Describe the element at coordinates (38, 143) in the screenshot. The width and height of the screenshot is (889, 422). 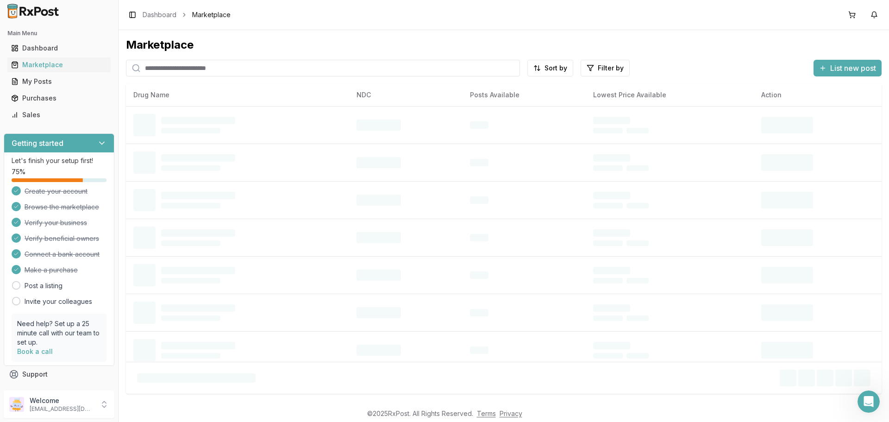
I see `h3: Getting started` at that location.